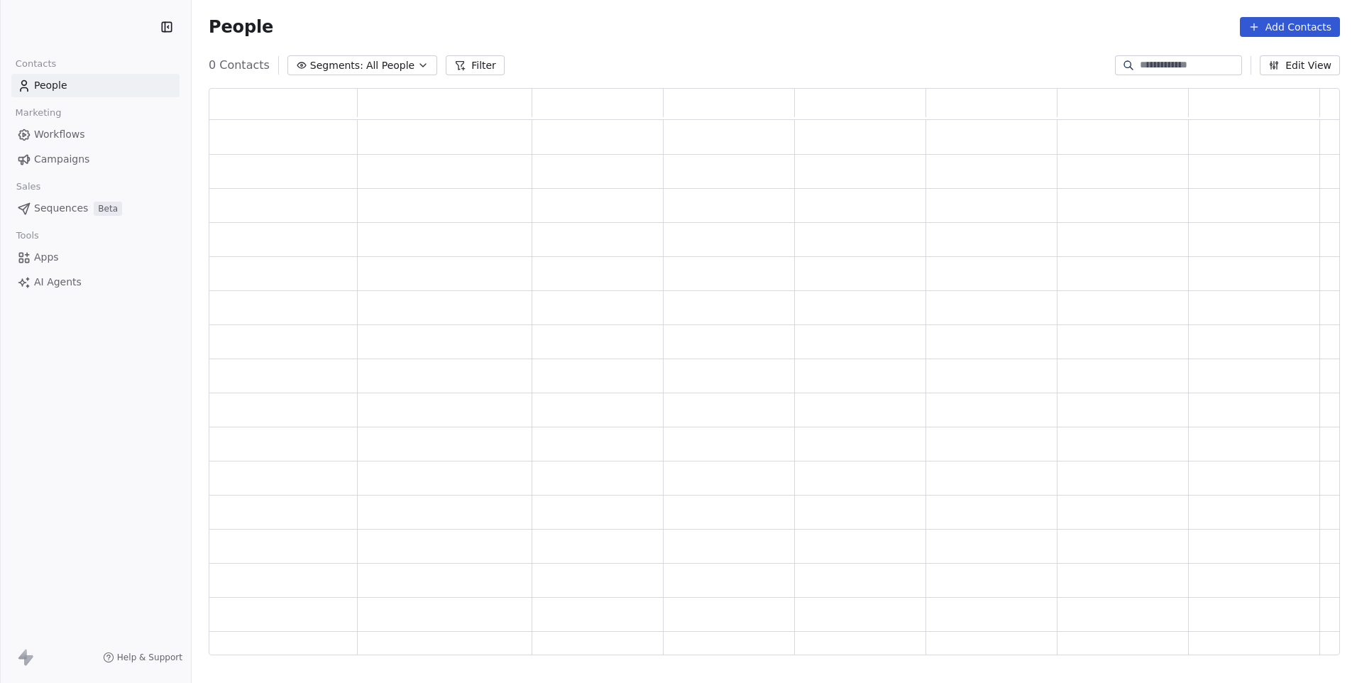 This screenshot has height=683, width=1357. I want to click on span: Campaigns, so click(62, 159).